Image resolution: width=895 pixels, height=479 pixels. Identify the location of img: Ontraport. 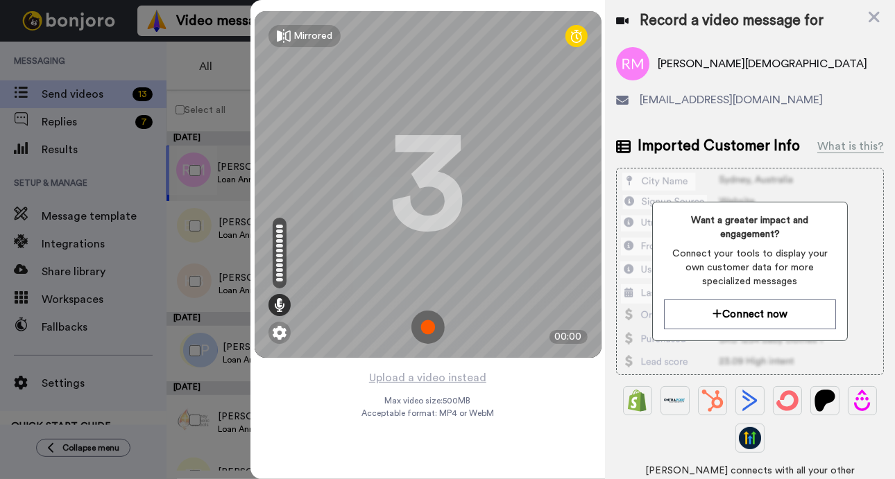
(675, 401).